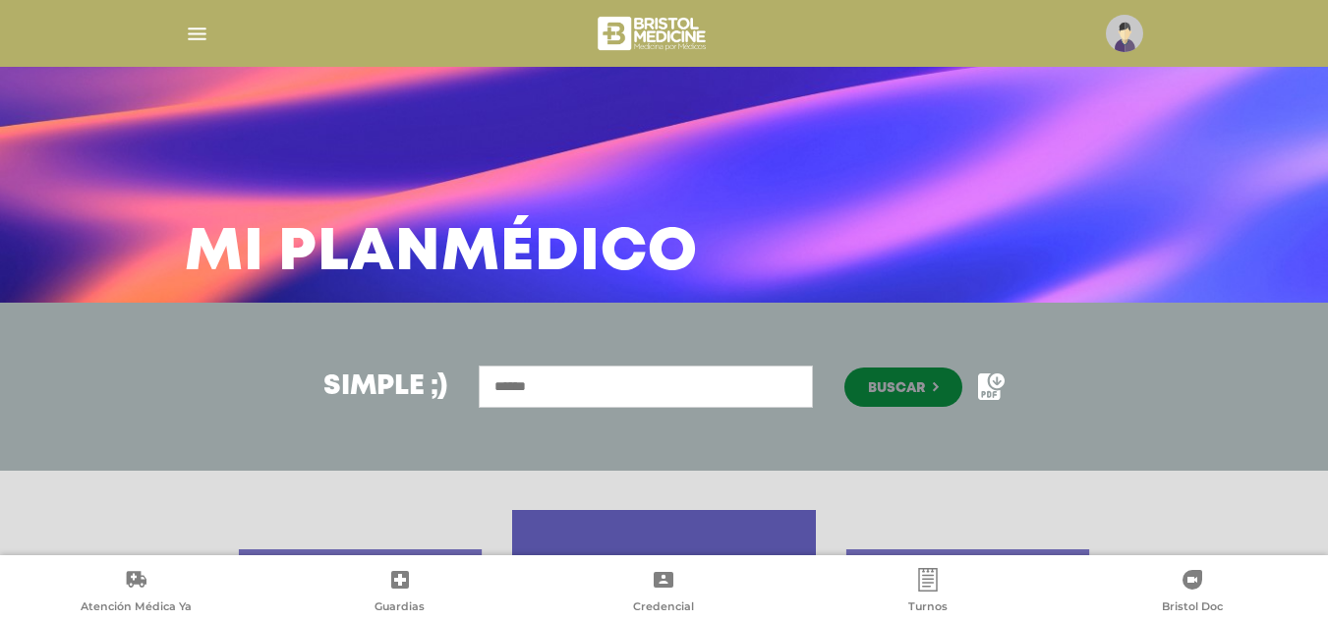  I want to click on img: Cober_menu-lines-white.svg, so click(197, 33).